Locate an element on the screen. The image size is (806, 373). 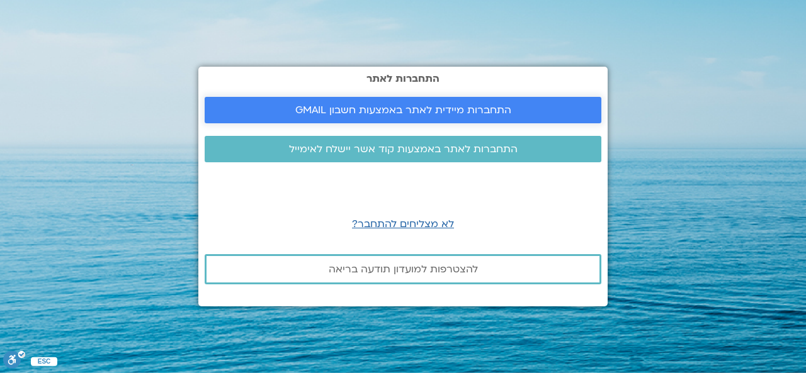
a: התחברות מיידית לאתר באמצעות חשבון GMAIL is located at coordinates (403, 110).